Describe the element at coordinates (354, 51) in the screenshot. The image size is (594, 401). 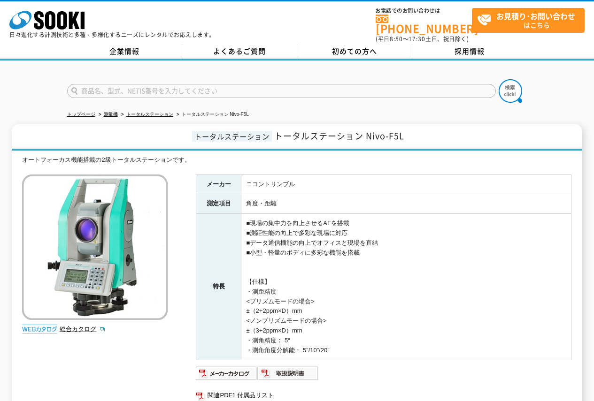
I see `span: 初めての方へ` at that location.